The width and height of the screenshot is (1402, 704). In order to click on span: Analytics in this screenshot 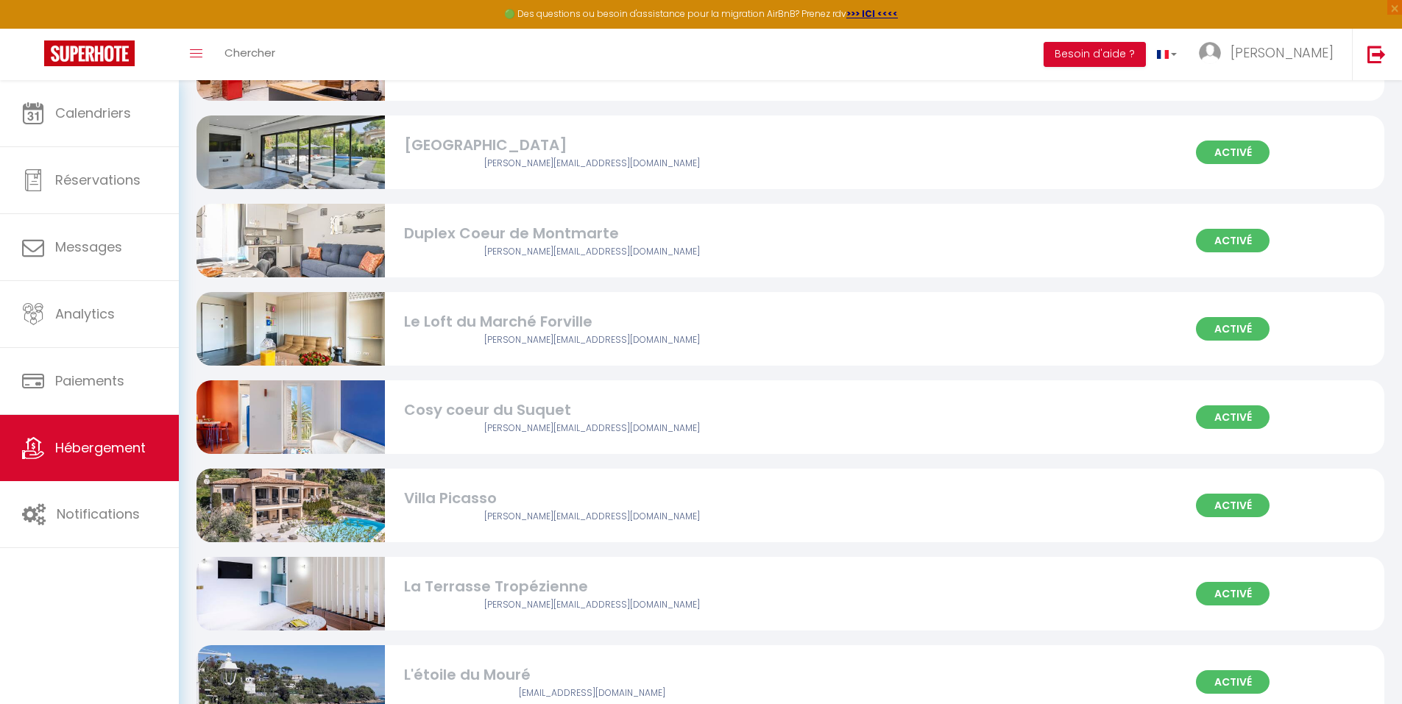, I will do `click(85, 313)`.